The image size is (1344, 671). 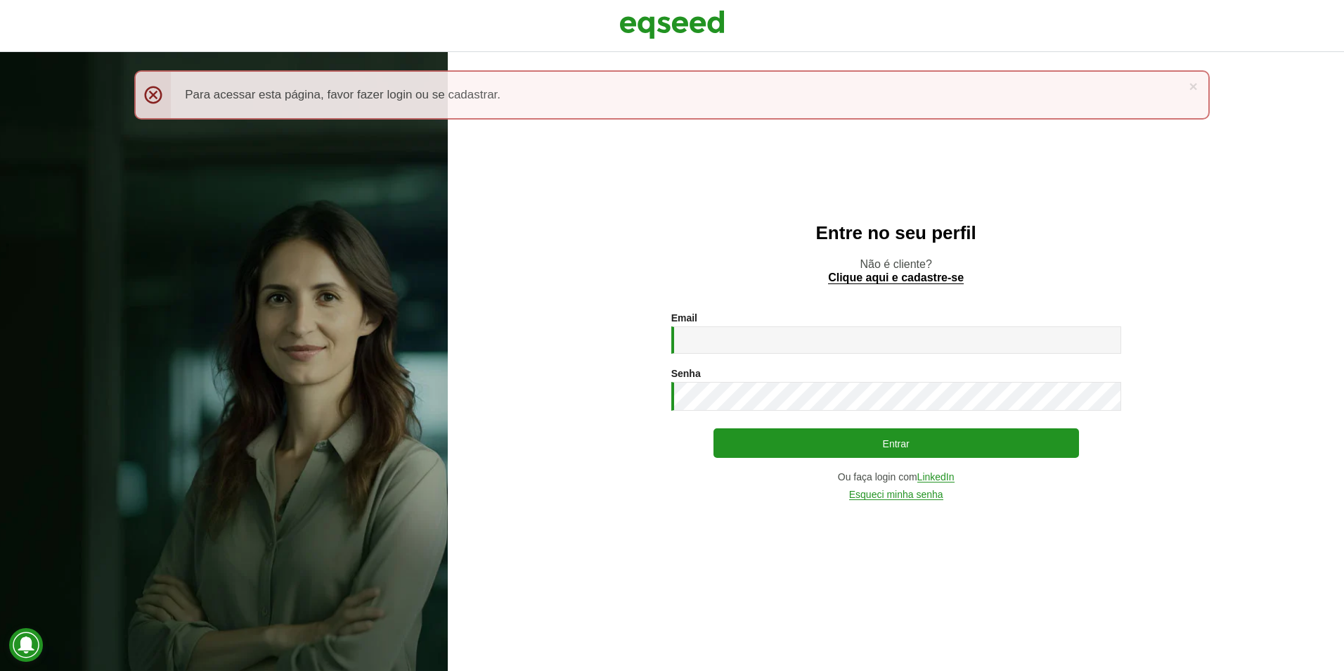 What do you see at coordinates (672, 95) in the screenshot?
I see `div: Para acessar esta página, favor fazer login ou se cadastrar.` at bounding box center [672, 95].